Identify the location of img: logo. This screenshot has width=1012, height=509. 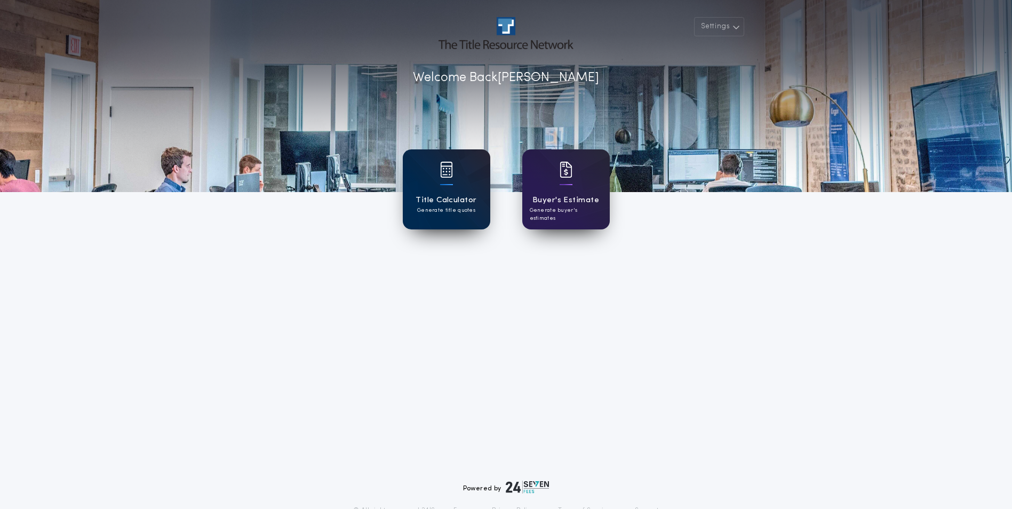
(527, 487).